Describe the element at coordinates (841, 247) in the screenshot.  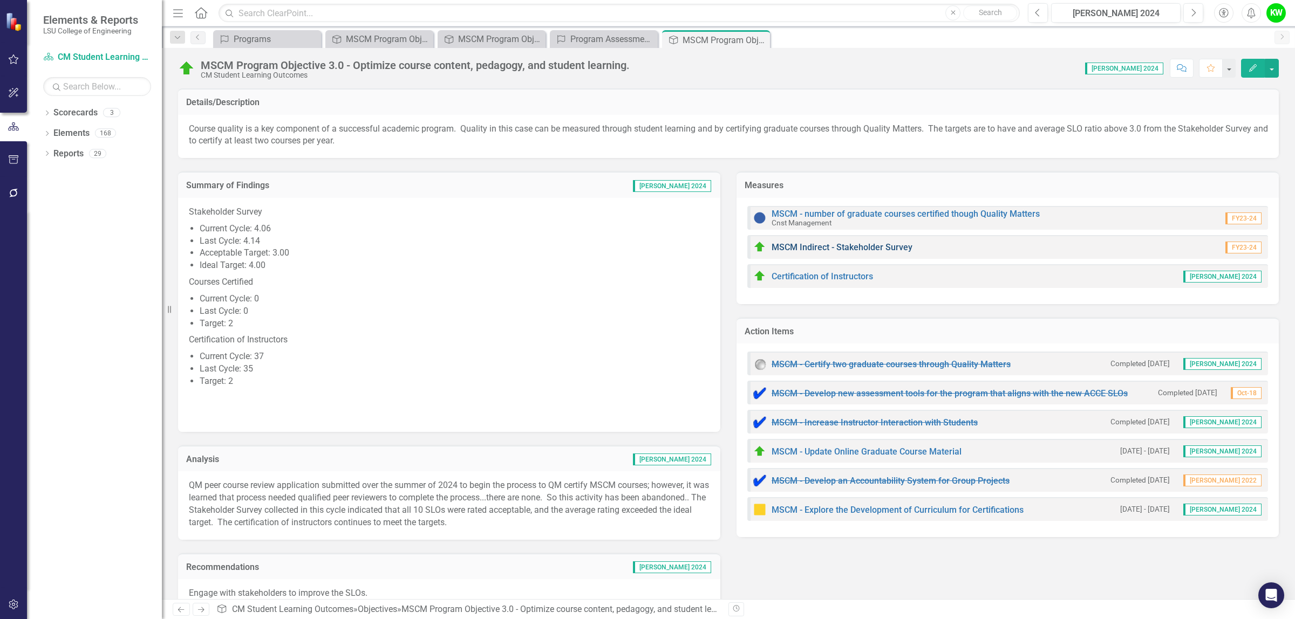
I see `a: MSCM Indirect - Stakeholder Survey` at that location.